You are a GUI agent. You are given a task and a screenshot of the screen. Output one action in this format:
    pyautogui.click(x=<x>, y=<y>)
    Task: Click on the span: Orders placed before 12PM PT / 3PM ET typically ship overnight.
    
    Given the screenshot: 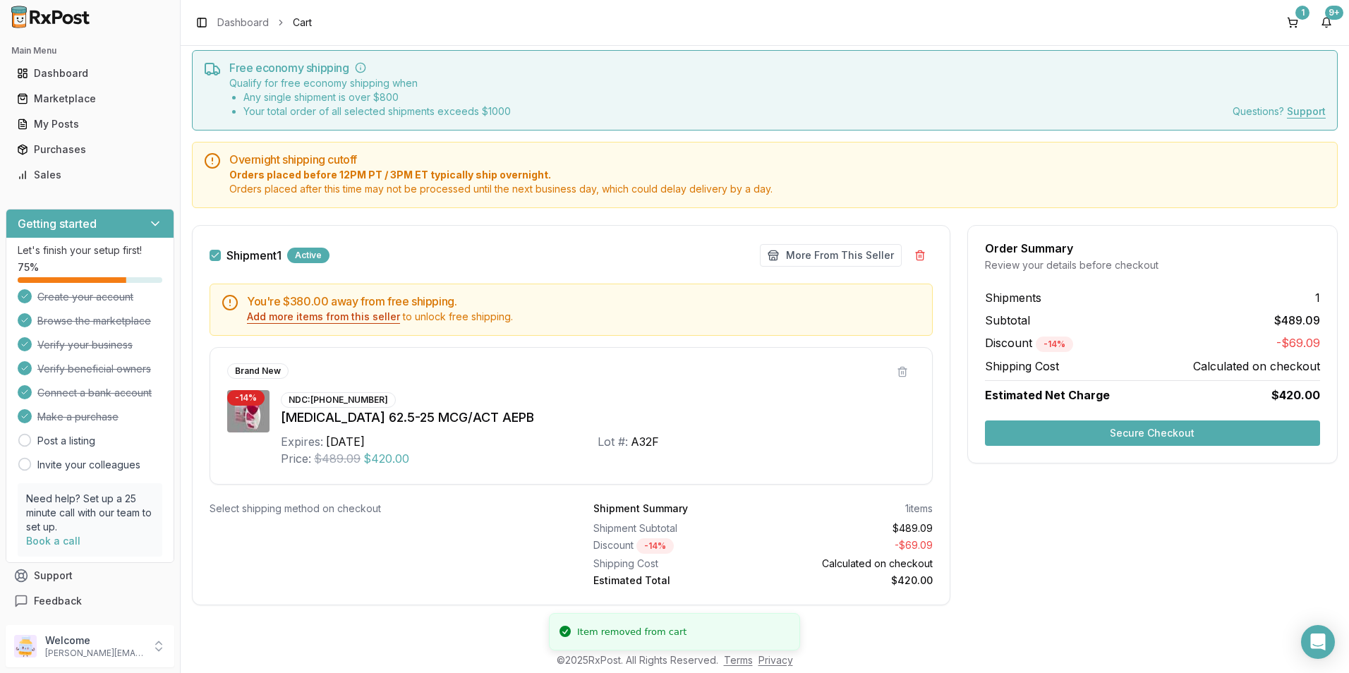 What is the action you would take?
    pyautogui.click(x=777, y=175)
    